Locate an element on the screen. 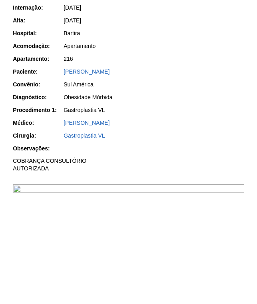 Image resolution: width=257 pixels, height=304 pixels. div: Alta: is located at coordinates (38, 20).